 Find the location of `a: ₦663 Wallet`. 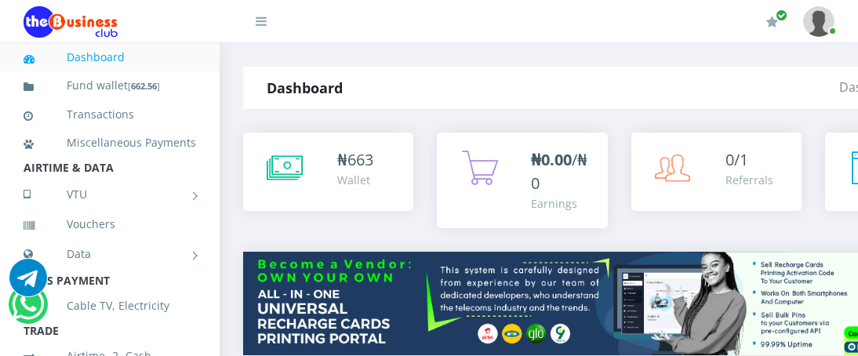

a: ₦663 Wallet is located at coordinates (328, 172).